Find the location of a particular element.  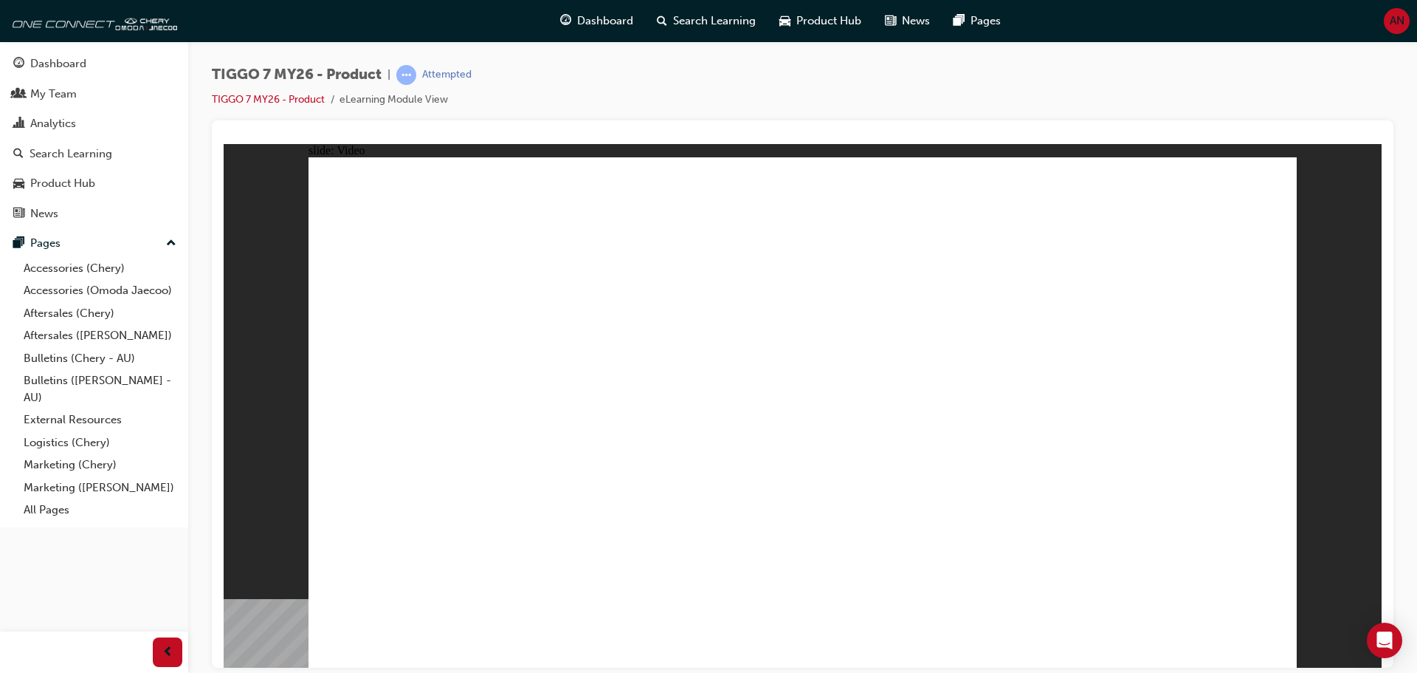

a: search-iconSearch Learning is located at coordinates (706, 21).